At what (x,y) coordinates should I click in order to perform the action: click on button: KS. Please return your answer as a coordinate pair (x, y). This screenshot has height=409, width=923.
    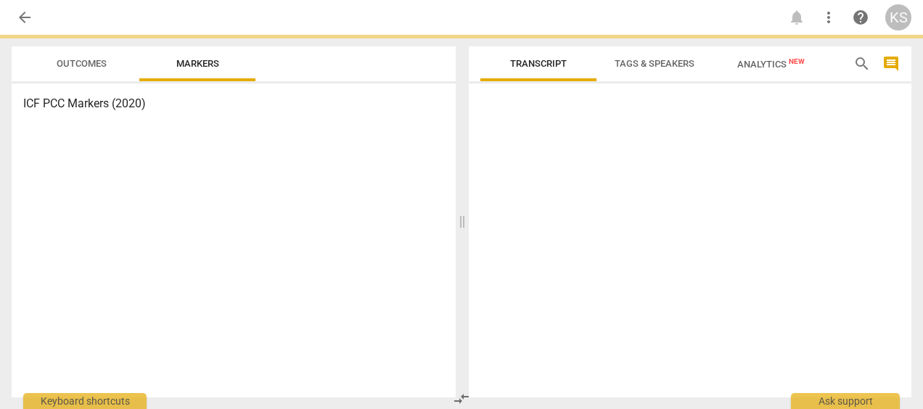
    Looking at the image, I should click on (898, 17).